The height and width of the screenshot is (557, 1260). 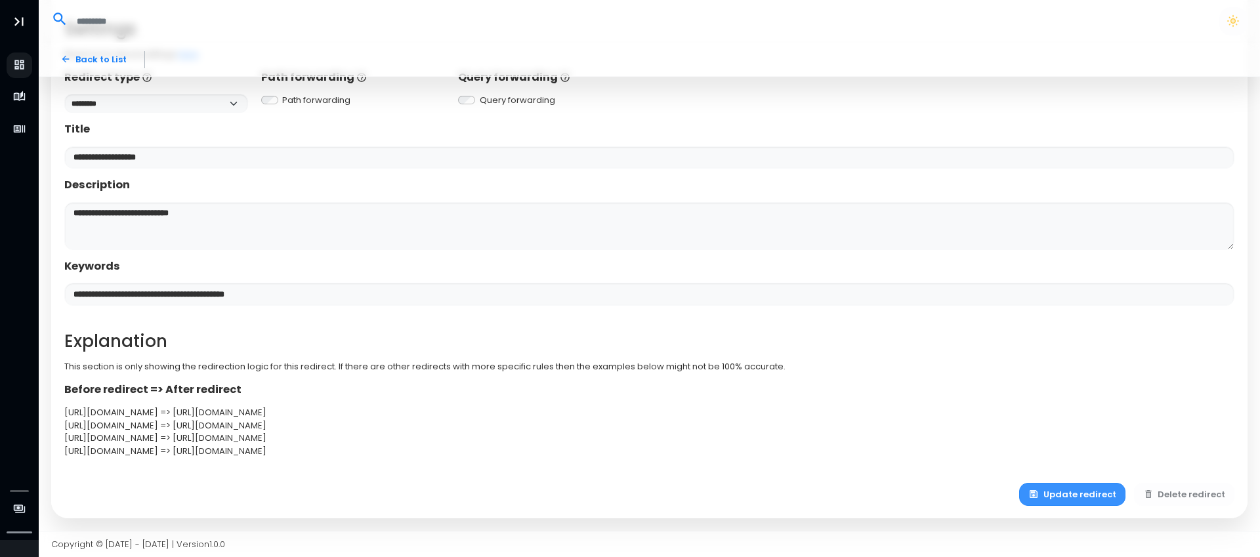 What do you see at coordinates (353, 77) in the screenshot?
I see `p: Path forwarding` at bounding box center [353, 77].